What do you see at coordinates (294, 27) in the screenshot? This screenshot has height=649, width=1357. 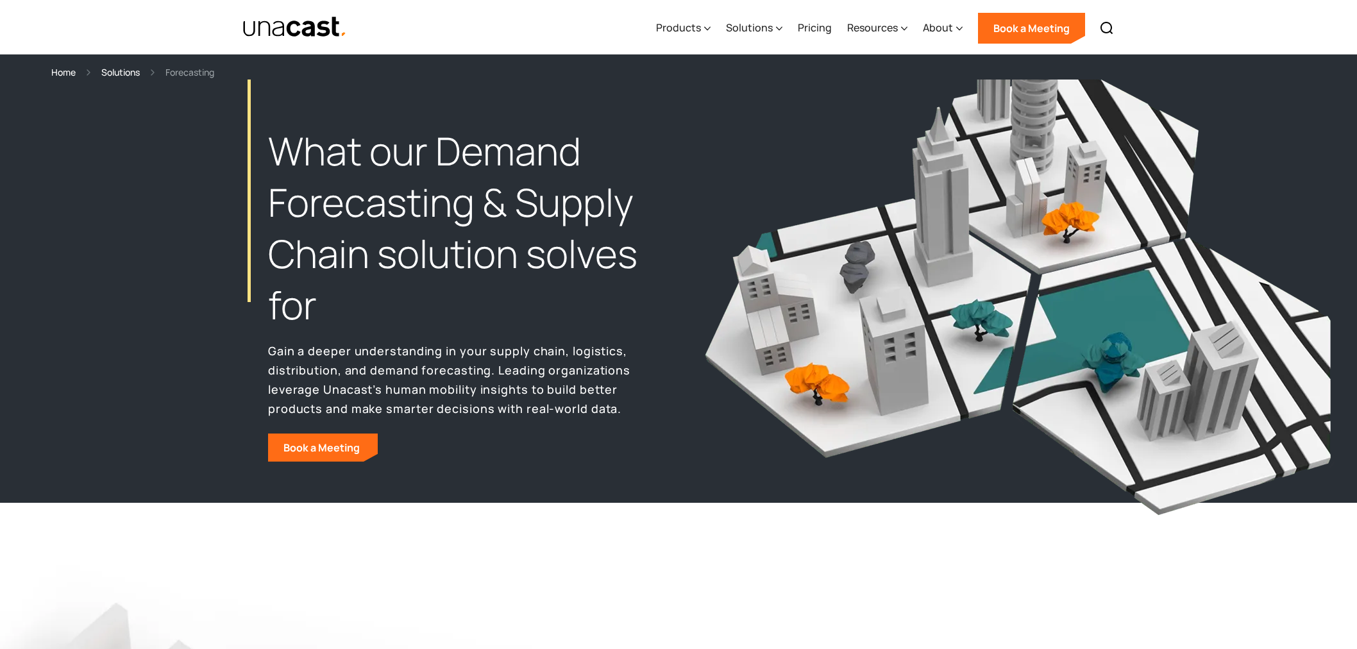 I see `a: home` at bounding box center [294, 27].